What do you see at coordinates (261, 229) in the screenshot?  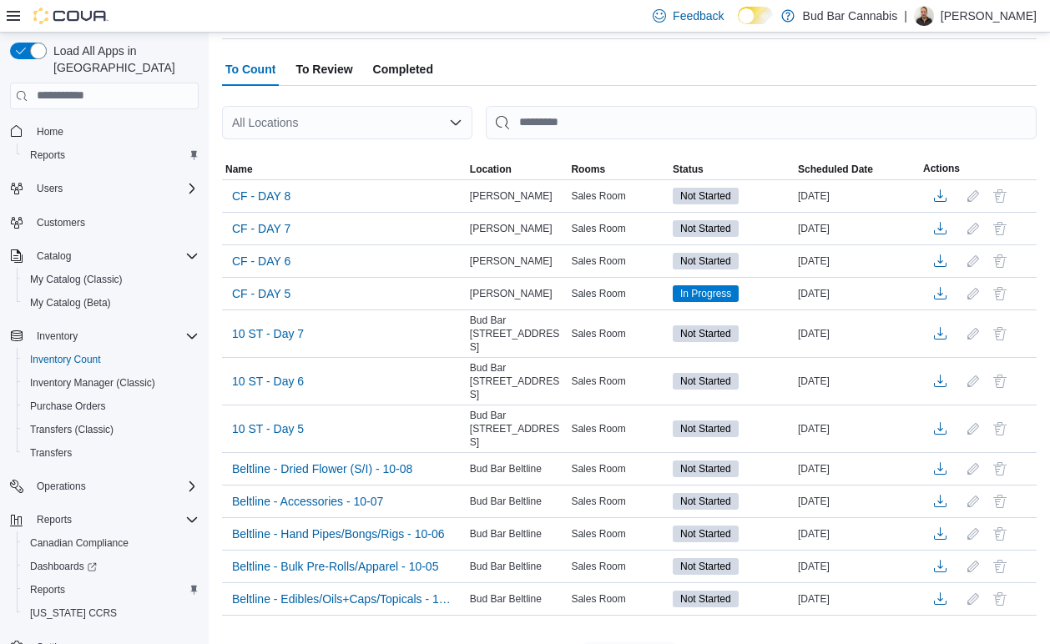 I see `button: CF - DAY 7` at bounding box center [261, 229].